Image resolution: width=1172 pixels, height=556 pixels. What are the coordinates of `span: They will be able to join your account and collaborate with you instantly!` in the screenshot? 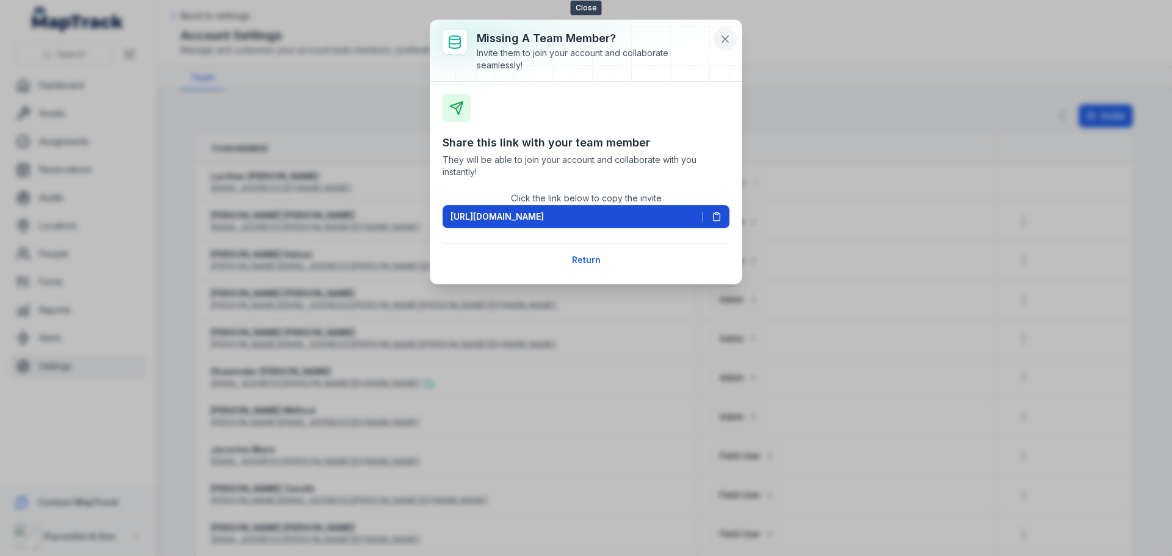 It's located at (586, 166).